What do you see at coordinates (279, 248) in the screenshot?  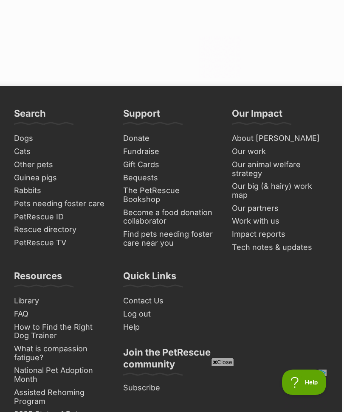 I see `a: Tech notes & updates` at bounding box center [279, 248].